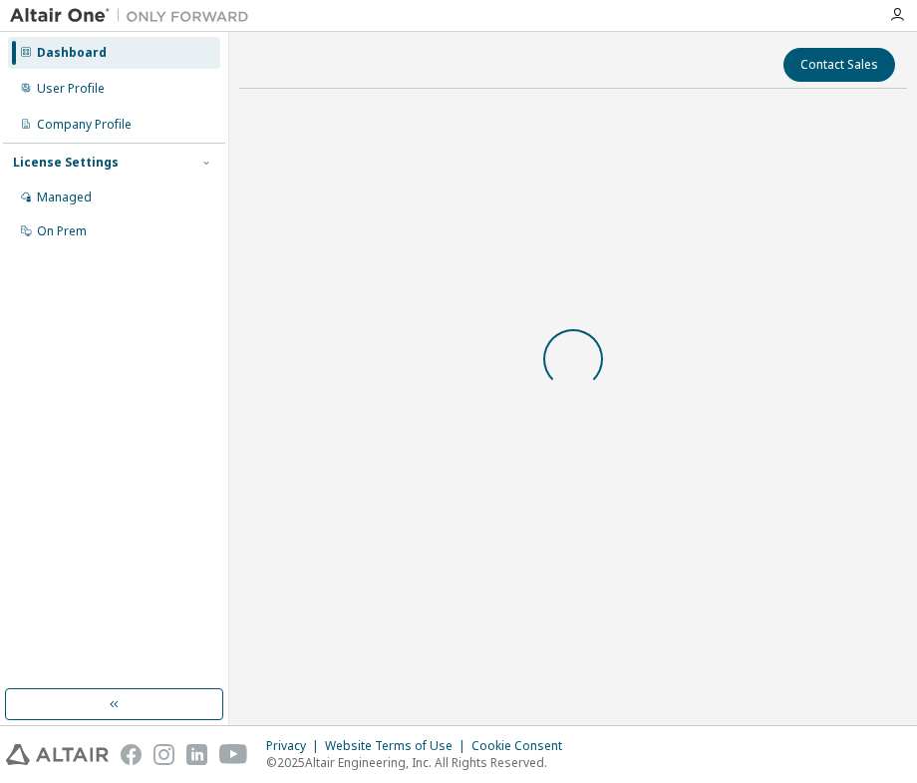 This screenshot has height=783, width=917. I want to click on div: Website Terms of Use, so click(398, 746).